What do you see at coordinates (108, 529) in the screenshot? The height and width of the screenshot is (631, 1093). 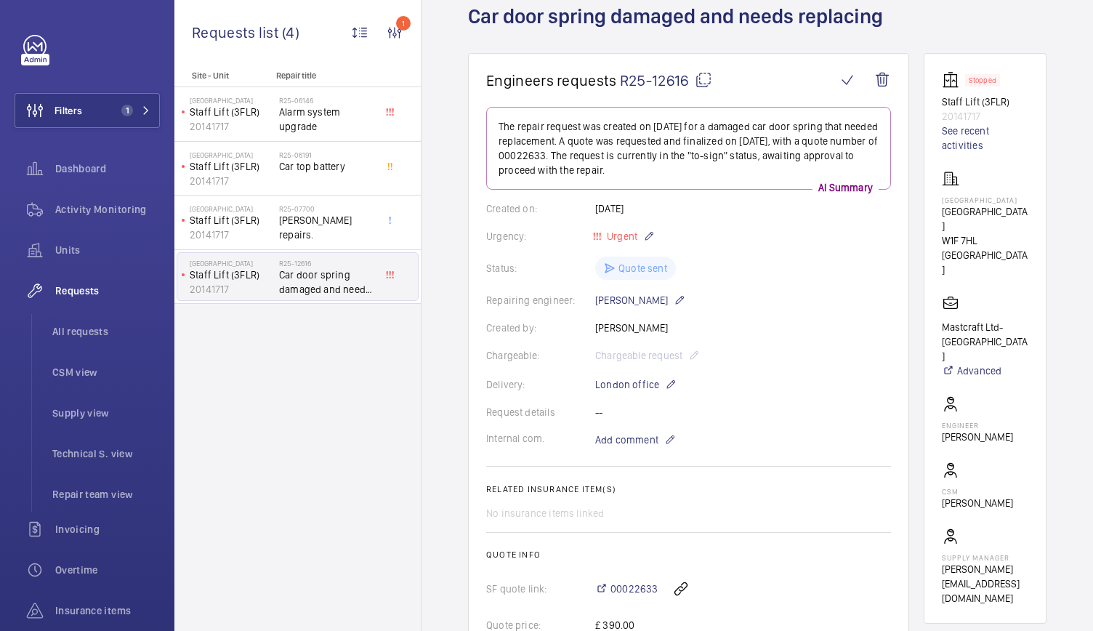 I see `span: Invoicing` at bounding box center [108, 529].